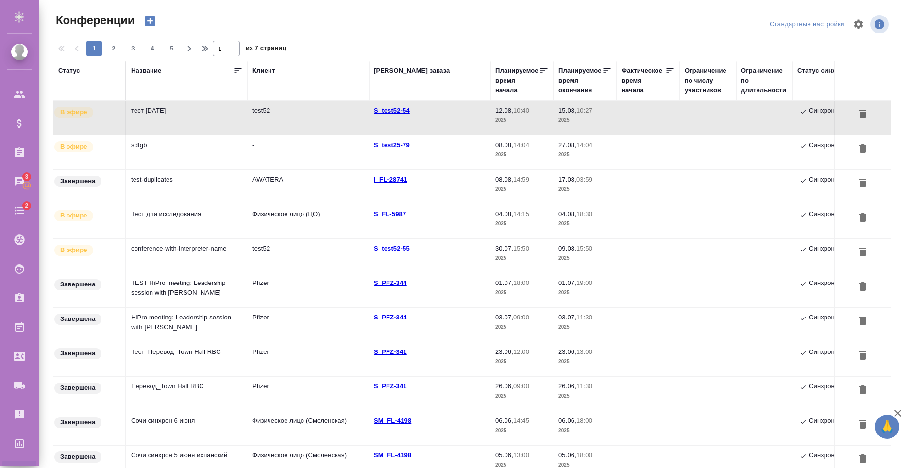 The image size is (909, 468). Describe the element at coordinates (187, 359) in the screenshot. I see `td: Тест_Перевод_Town Hall RBC` at that location.